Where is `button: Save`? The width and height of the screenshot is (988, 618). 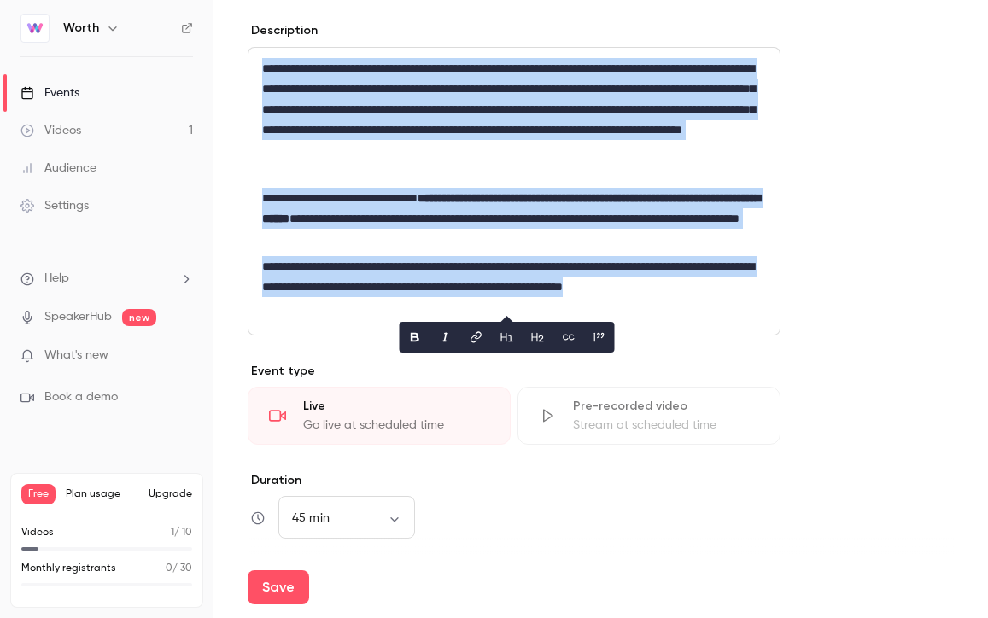
button: Save is located at coordinates (278, 588).